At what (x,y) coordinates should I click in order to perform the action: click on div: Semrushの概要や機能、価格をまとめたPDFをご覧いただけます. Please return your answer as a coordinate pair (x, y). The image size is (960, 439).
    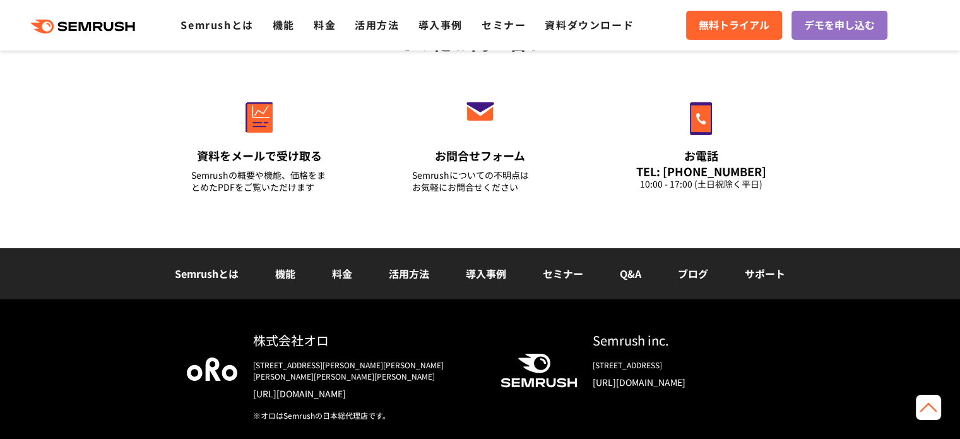
    Looking at the image, I should click on (259, 181).